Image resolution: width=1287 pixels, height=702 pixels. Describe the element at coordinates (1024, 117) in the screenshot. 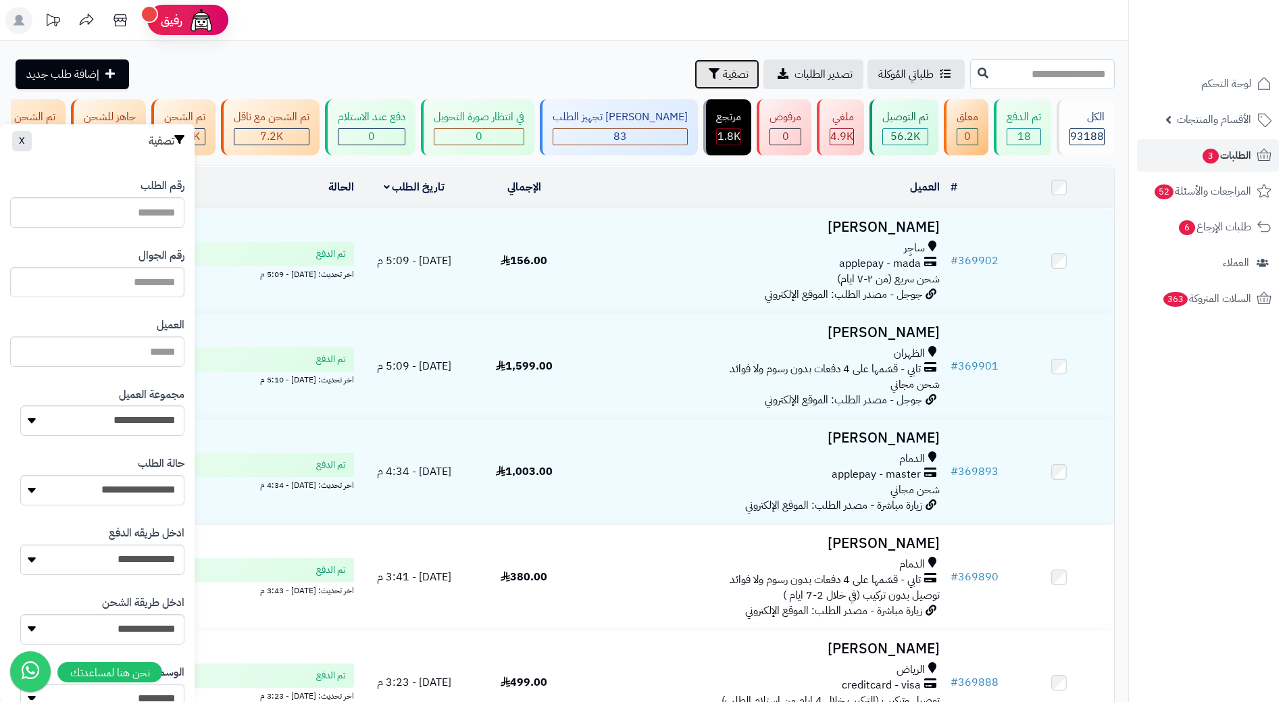

I see `div: تم الدفع` at that location.